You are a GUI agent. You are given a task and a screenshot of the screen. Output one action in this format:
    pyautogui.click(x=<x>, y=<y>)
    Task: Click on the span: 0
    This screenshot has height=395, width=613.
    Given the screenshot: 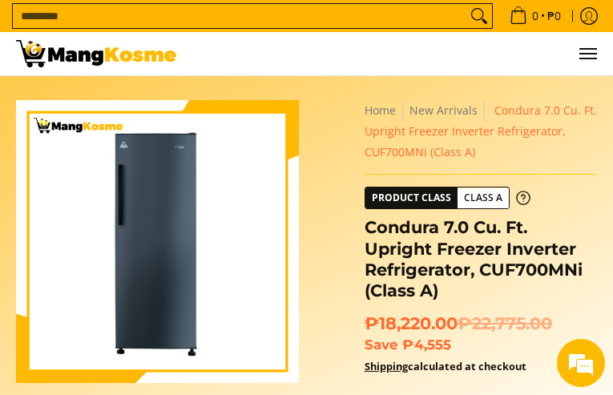 What is the action you would take?
    pyautogui.click(x=536, y=16)
    